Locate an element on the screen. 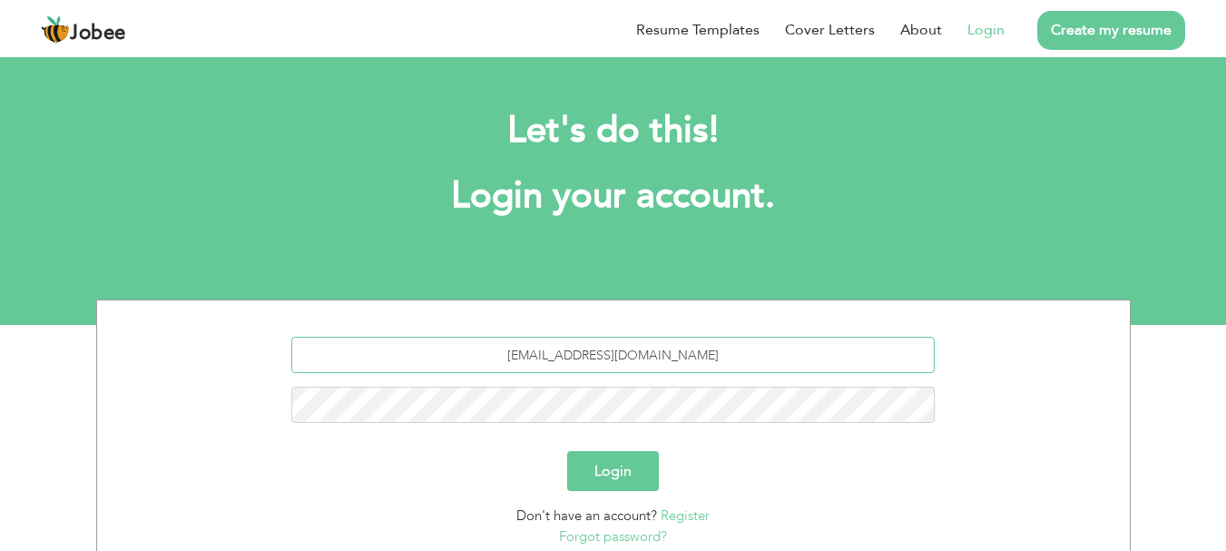  button: Login is located at coordinates (613, 471).